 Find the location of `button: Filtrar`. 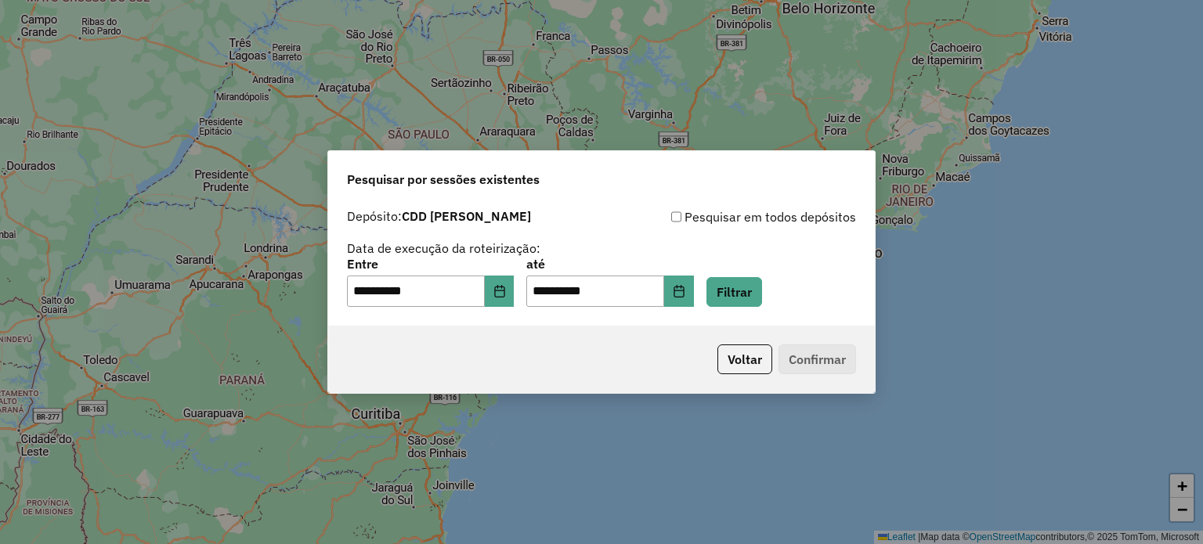

button: Filtrar is located at coordinates (734, 292).